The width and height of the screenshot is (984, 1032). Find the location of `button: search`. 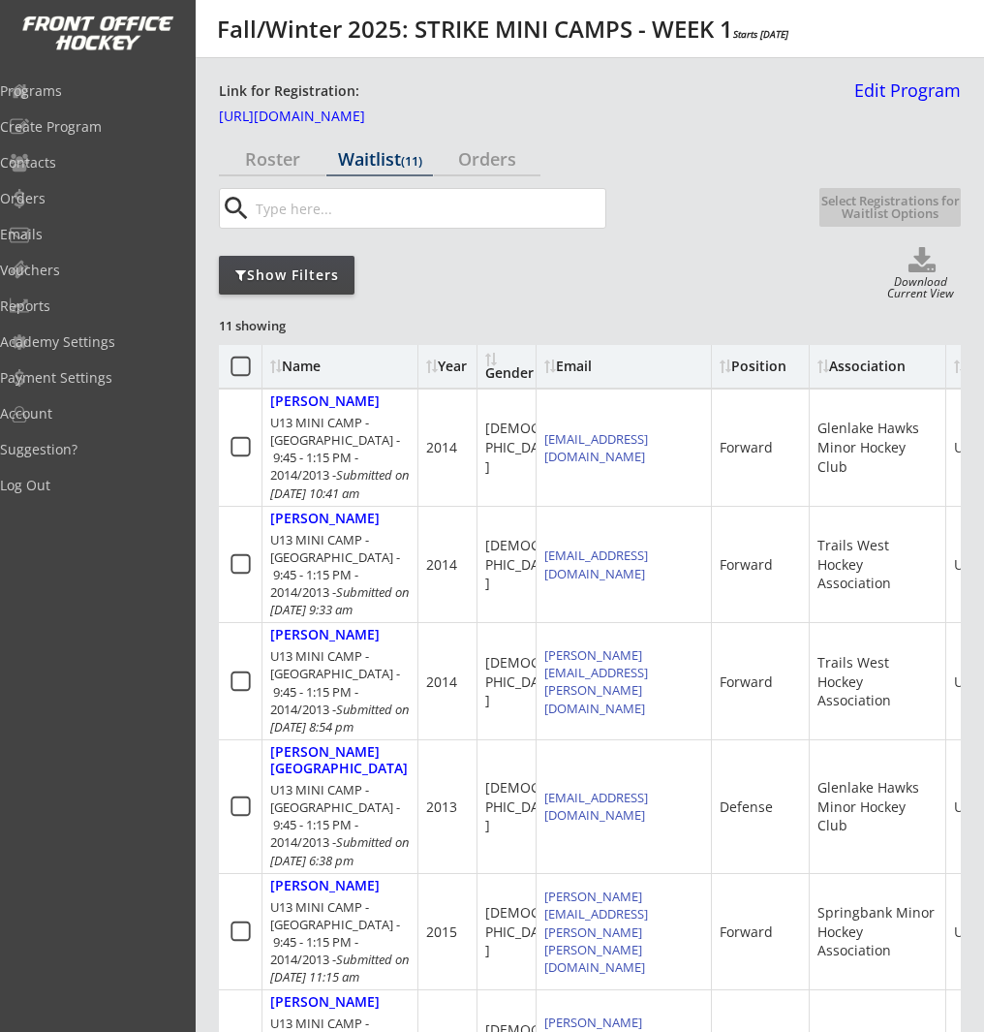

button: search is located at coordinates (235, 208).